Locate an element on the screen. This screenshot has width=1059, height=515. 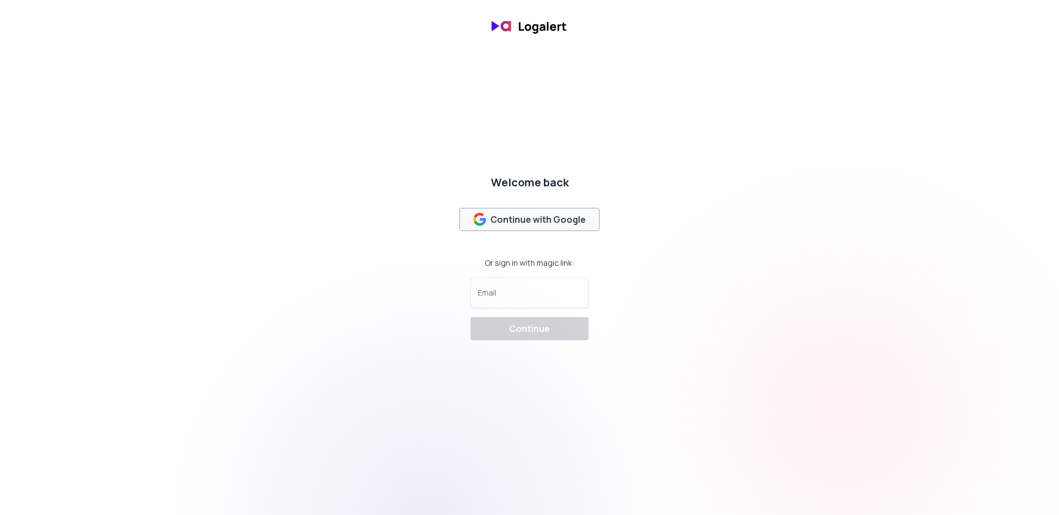
button: Continue is located at coordinates (530, 329).